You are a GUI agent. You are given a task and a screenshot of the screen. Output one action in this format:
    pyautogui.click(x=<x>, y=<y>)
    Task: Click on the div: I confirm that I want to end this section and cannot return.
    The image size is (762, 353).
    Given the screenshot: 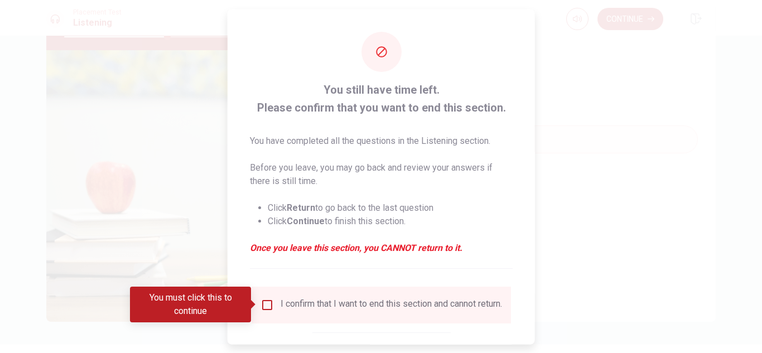 What is the action you would take?
    pyautogui.click(x=391, y=305)
    